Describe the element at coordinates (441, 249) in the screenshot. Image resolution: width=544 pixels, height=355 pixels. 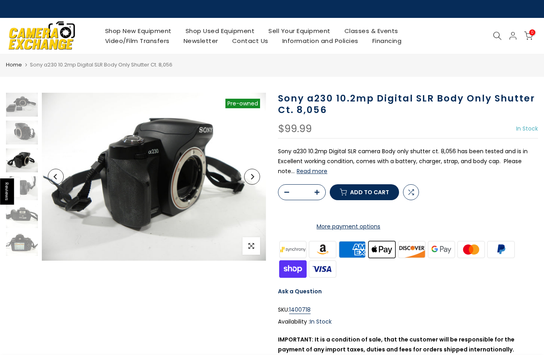
I see `img: google pay` at that location.